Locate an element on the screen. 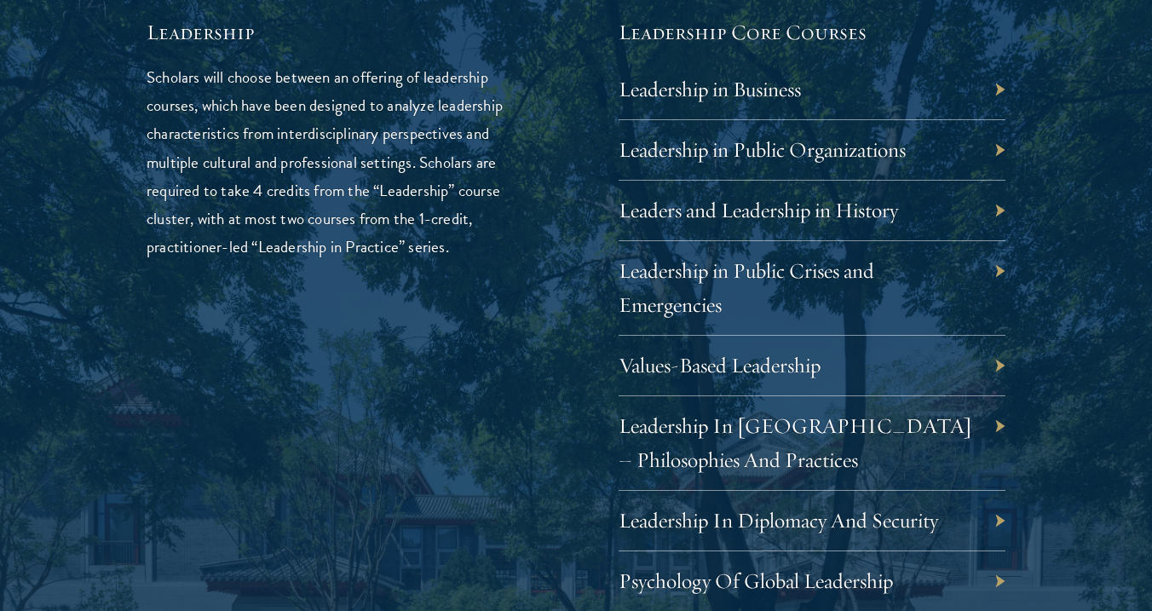 The image size is (1152, 611). a: Leadership in Public Organizations is located at coordinates (762, 149).